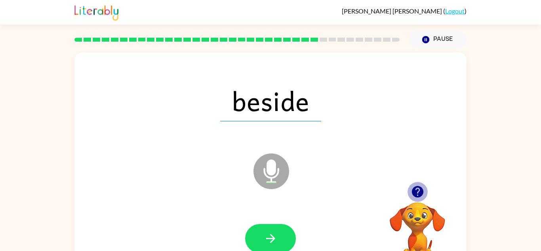 This screenshot has height=251, width=541. Describe the element at coordinates (270, 101) in the screenshot. I see `span: beside` at that location.